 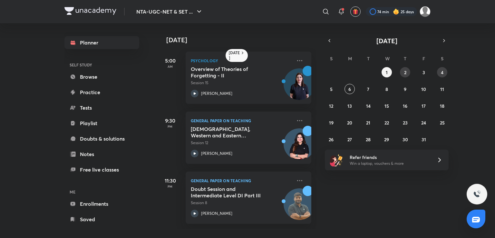 I want to click on button: October 21, 2025, so click(x=369, y=123).